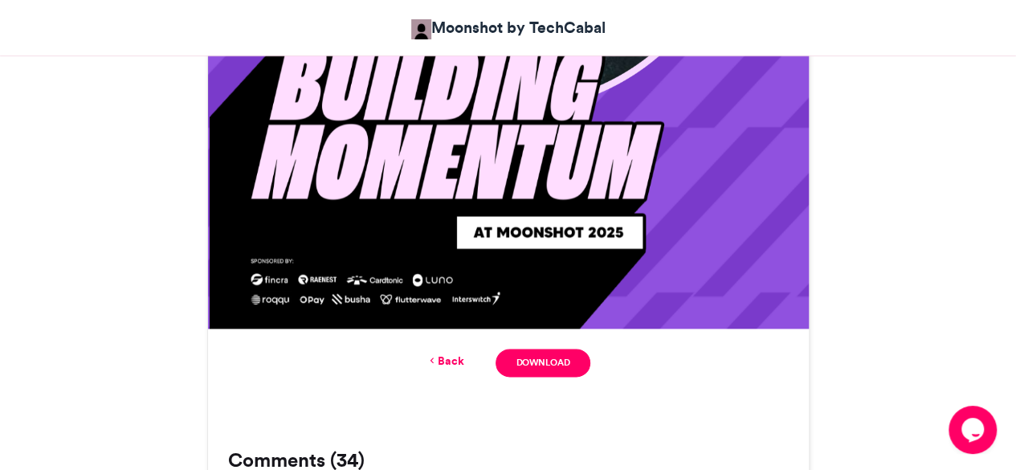 The height and width of the screenshot is (470, 1016). I want to click on img: Moonshot by TechCabal, so click(421, 29).